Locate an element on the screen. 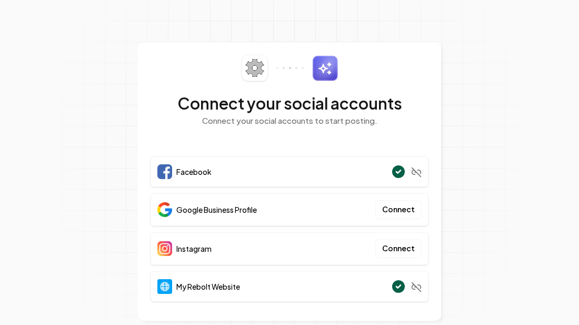 This screenshot has width=579, height=325. img: connector-dots.svg is located at coordinates (290, 68).